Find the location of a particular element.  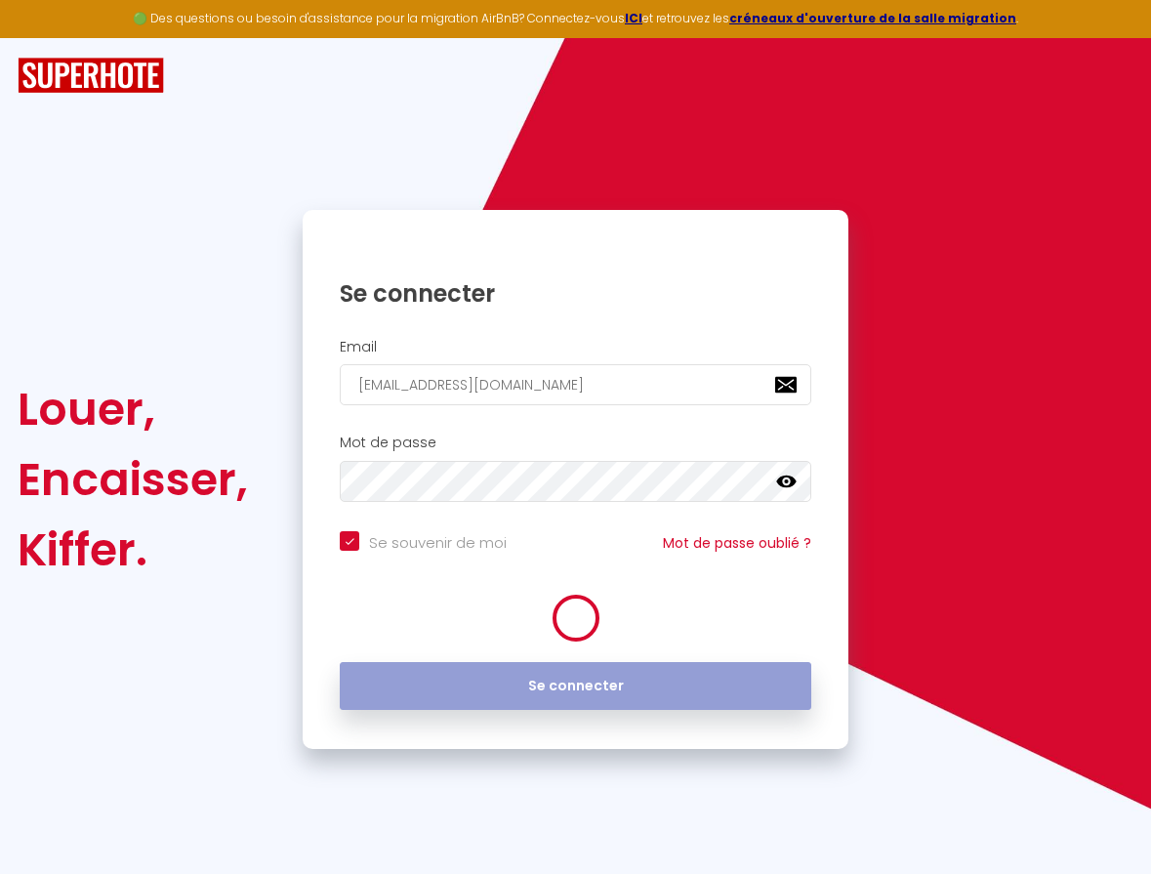

img: SuperHote logo is located at coordinates (91, 75).